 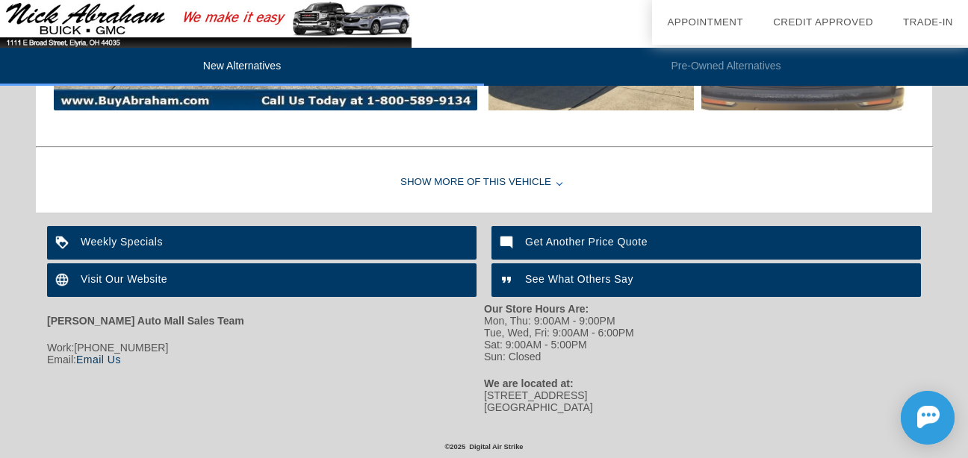 What do you see at coordinates (706, 243) in the screenshot?
I see `div: Get Another Price Quote` at bounding box center [706, 243].